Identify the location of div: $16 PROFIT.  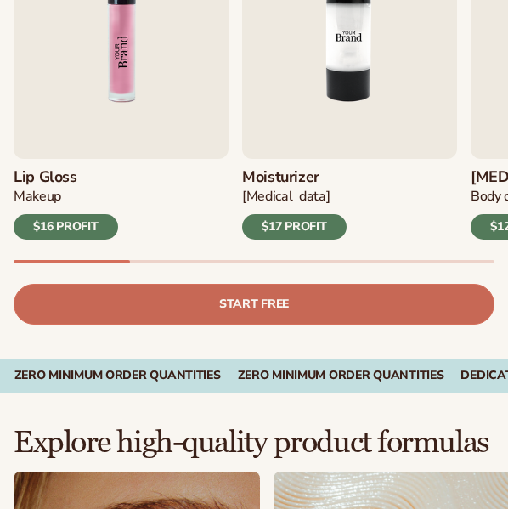
(65, 227).